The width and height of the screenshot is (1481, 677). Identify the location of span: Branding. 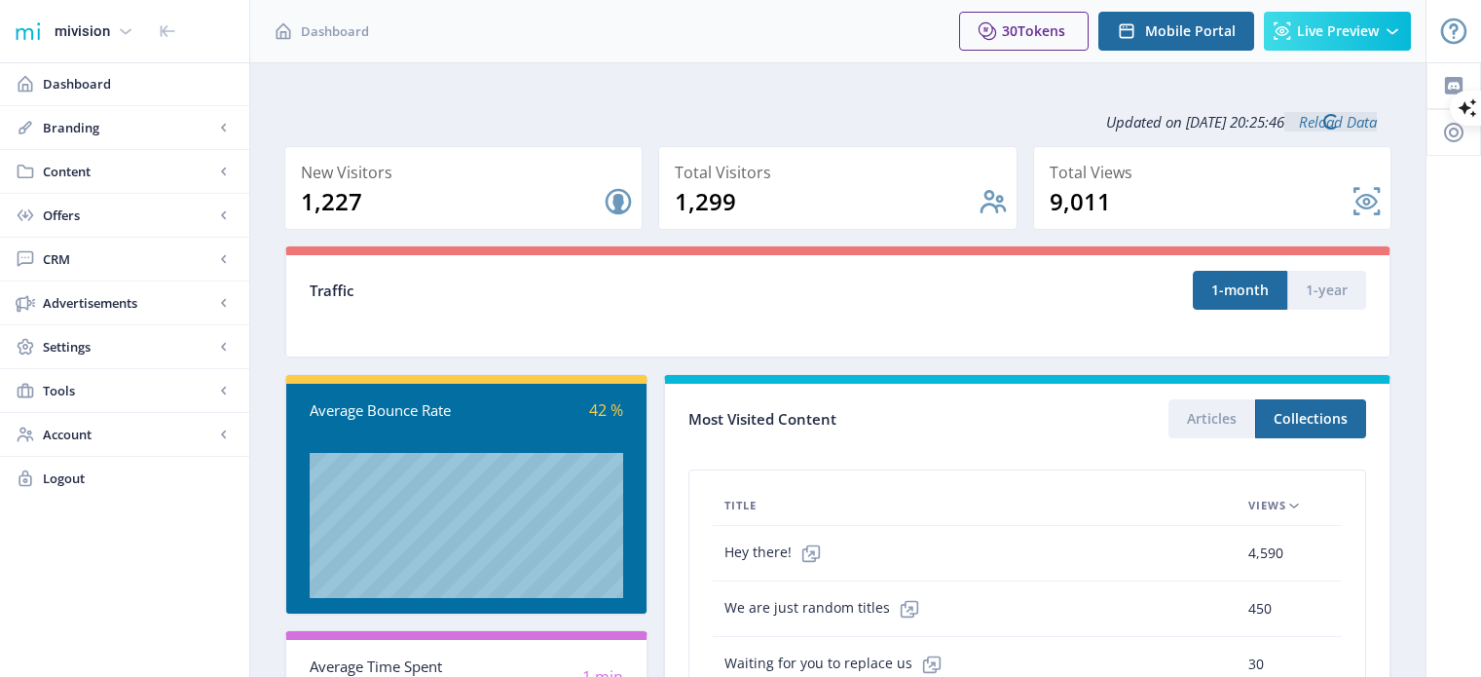
(129, 128).